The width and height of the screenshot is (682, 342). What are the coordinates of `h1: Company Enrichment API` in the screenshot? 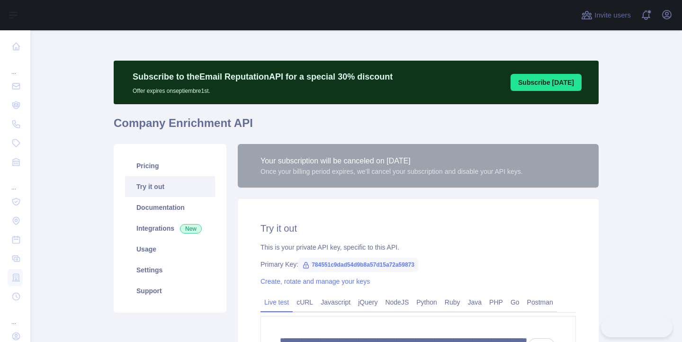 It's located at (356, 127).